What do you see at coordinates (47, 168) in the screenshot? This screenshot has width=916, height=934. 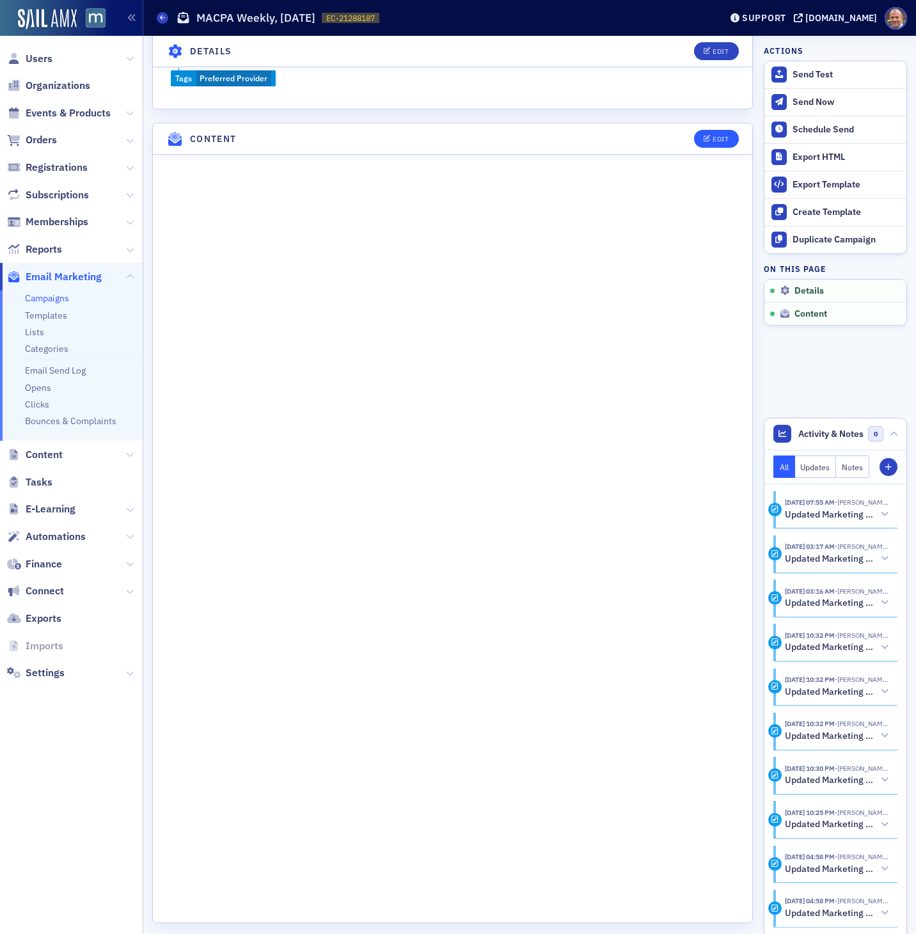 I see `a: Registrations` at bounding box center [47, 168].